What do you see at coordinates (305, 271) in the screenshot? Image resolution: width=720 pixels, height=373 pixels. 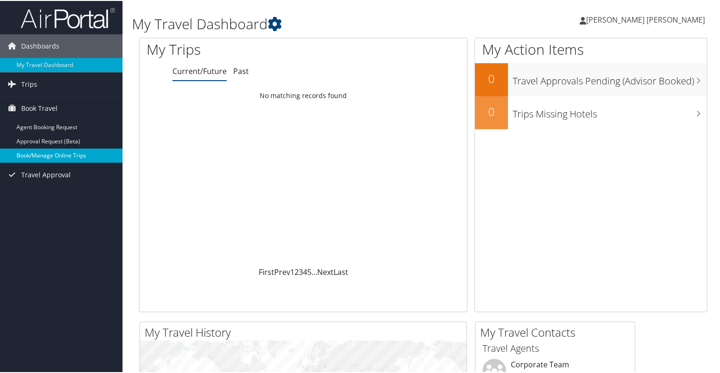 I see `a: 4` at bounding box center [305, 271].